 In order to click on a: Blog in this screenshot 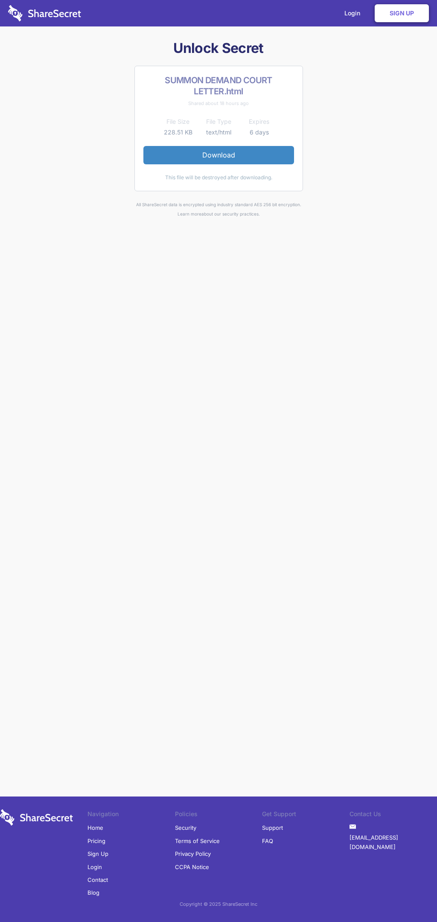, I will do `click(93, 892)`.